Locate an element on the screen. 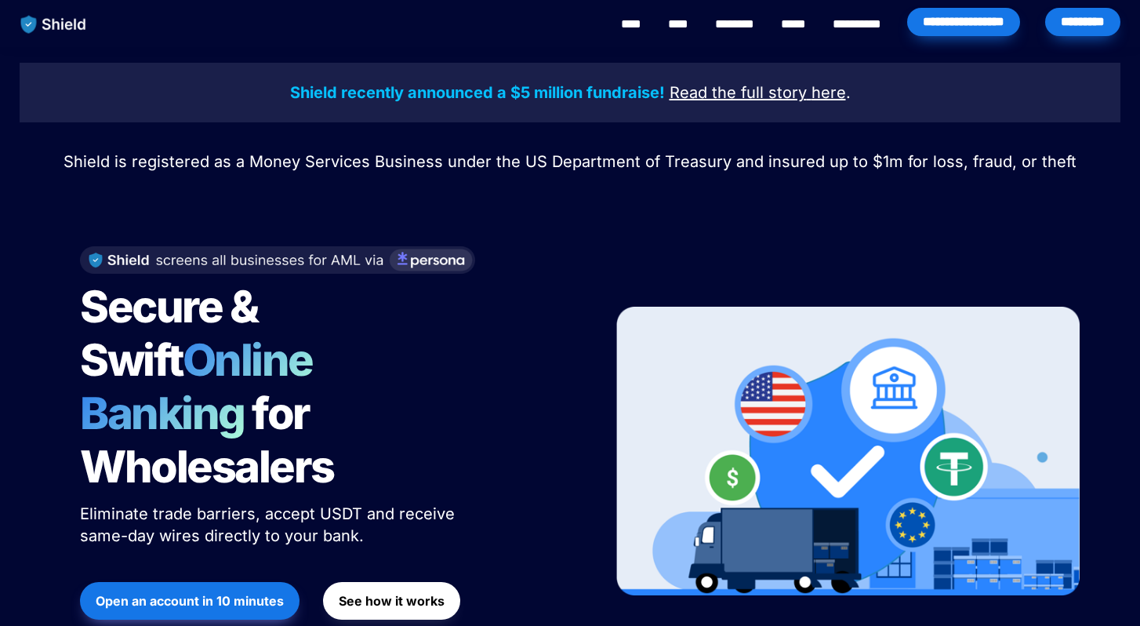 This screenshot has height=626, width=1140. a: Read the full story is located at coordinates (738, 93).